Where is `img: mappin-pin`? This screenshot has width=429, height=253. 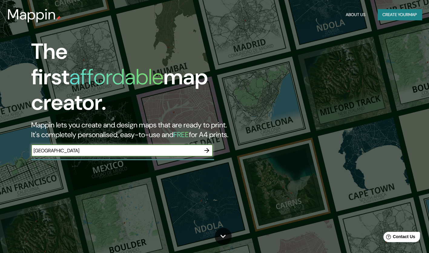
img: mappin-pin is located at coordinates (58, 18).